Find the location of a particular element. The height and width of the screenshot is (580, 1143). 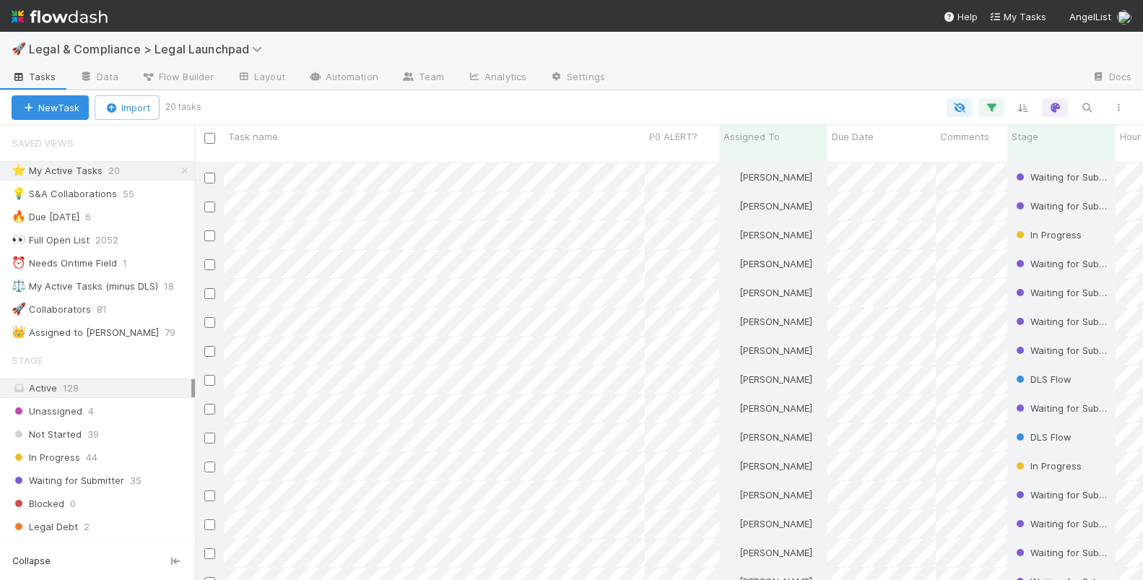

span: Saved Views is located at coordinates (43, 143).